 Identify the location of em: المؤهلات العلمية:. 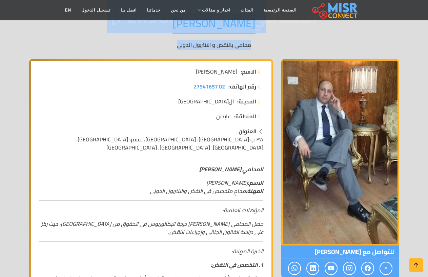
(242, 210).